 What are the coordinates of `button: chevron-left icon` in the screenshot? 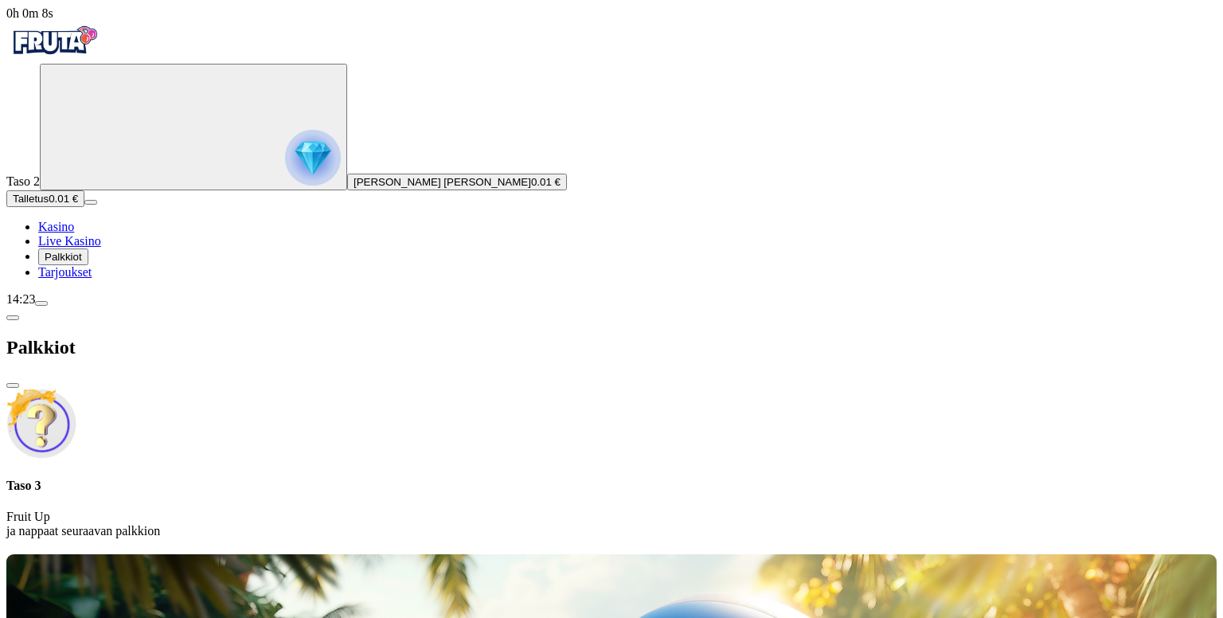 It's located at (13, 318).